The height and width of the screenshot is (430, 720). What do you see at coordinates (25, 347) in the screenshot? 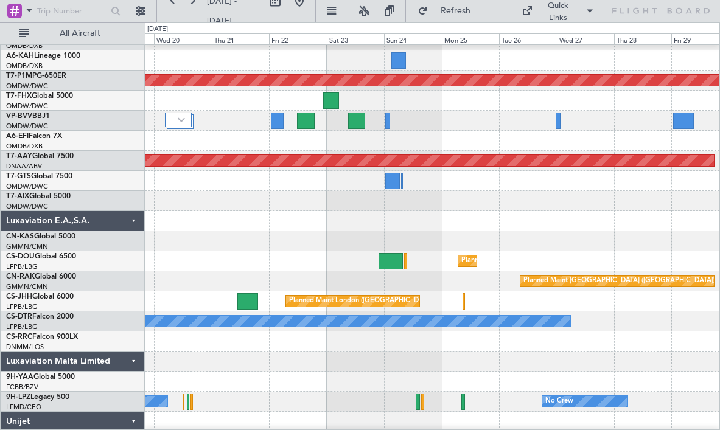
I see `a: DNMM/LOS` at bounding box center [25, 347].